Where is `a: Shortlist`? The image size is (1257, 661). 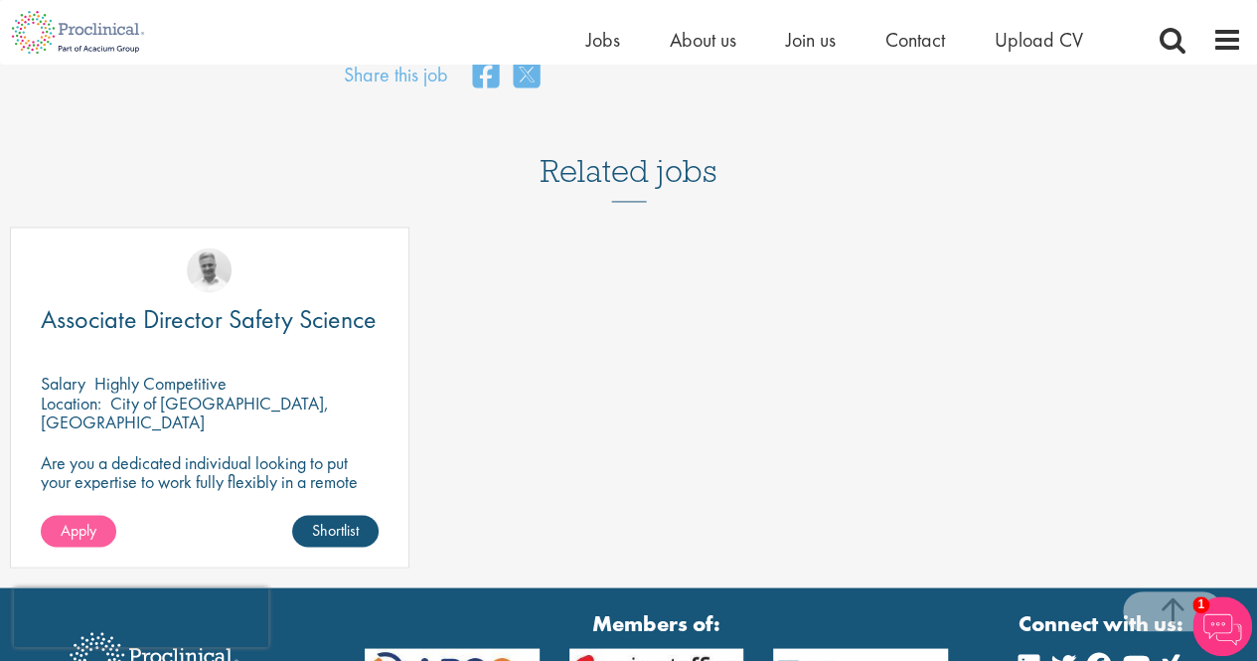
a: Shortlist is located at coordinates (335, 531).